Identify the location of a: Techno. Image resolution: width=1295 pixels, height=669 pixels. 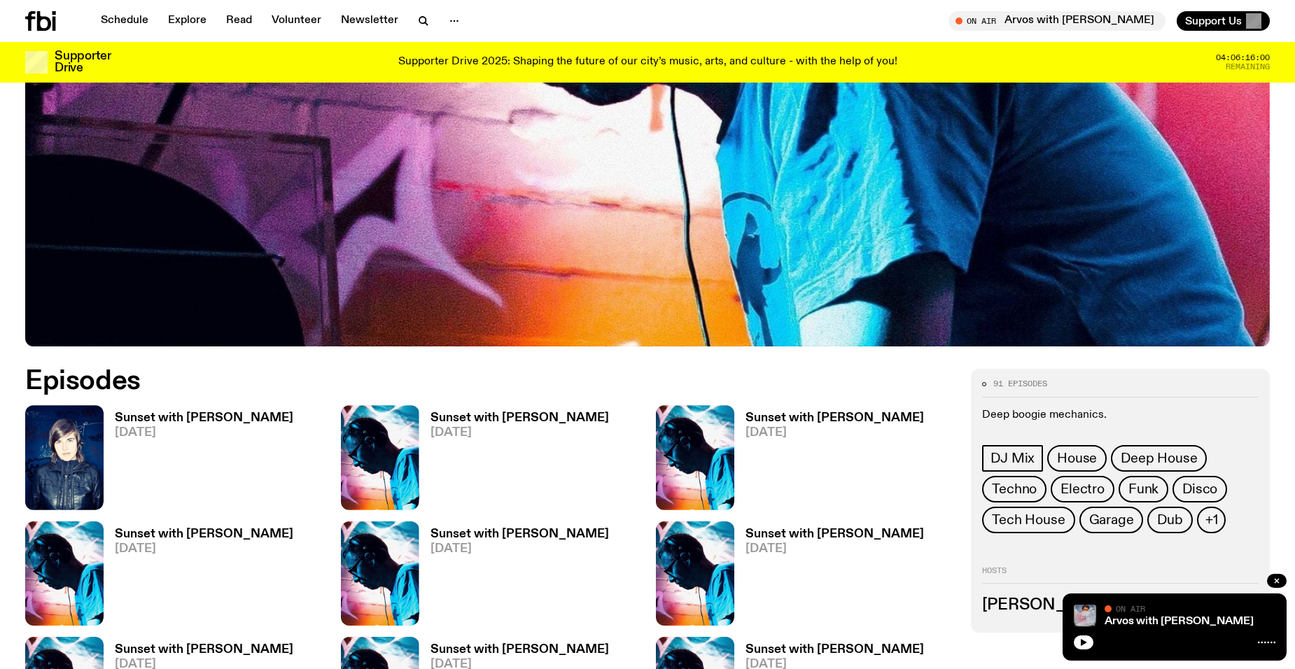
(1014, 489).